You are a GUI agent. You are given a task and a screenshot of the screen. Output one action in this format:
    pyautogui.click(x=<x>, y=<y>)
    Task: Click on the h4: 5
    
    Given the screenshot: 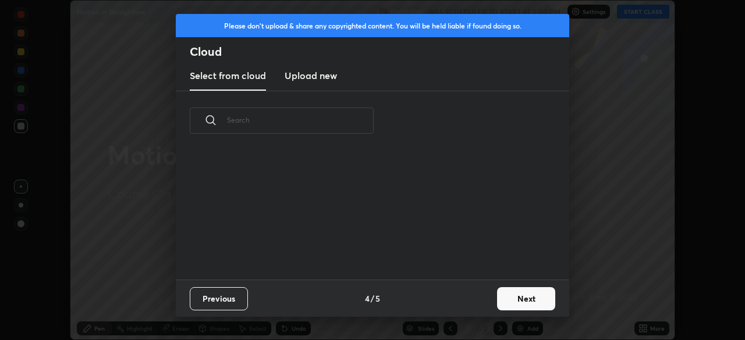 What is the action you would take?
    pyautogui.click(x=378, y=298)
    